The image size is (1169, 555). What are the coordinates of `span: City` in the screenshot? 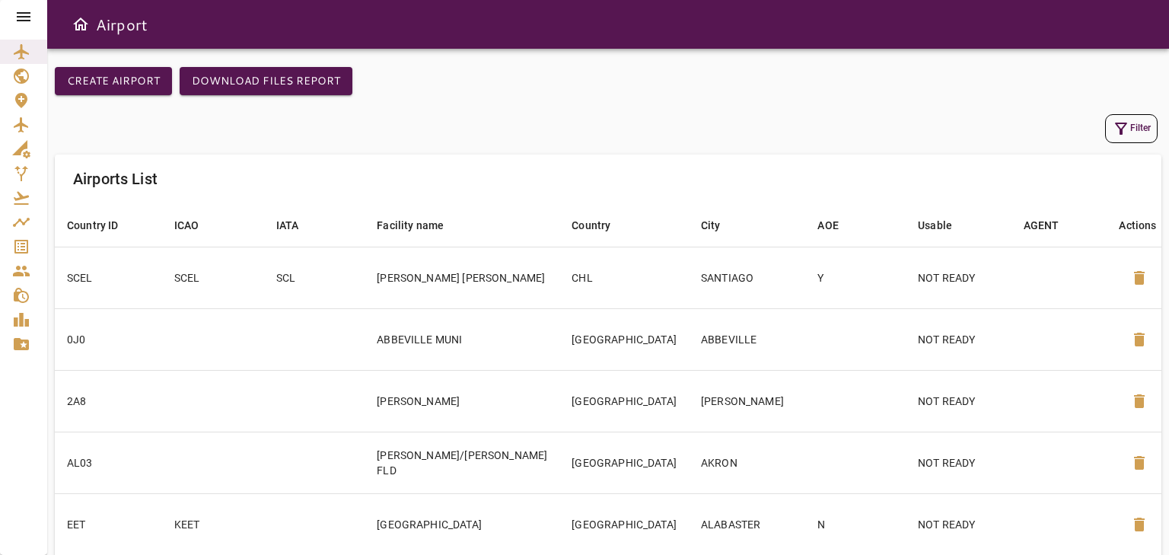 It's located at (721, 225).